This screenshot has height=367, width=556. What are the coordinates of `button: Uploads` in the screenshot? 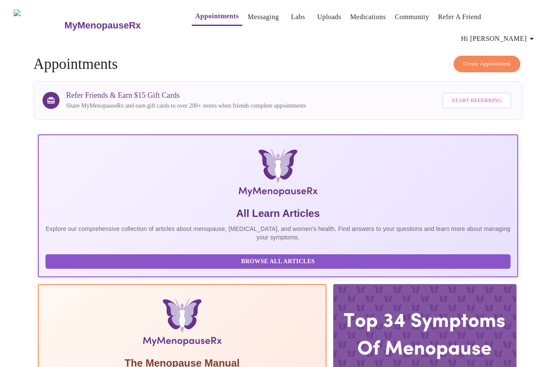 It's located at (329, 17).